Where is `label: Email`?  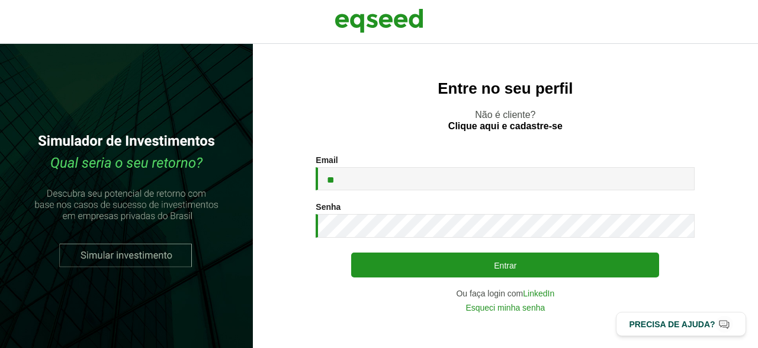
label: Email is located at coordinates (326, 160).